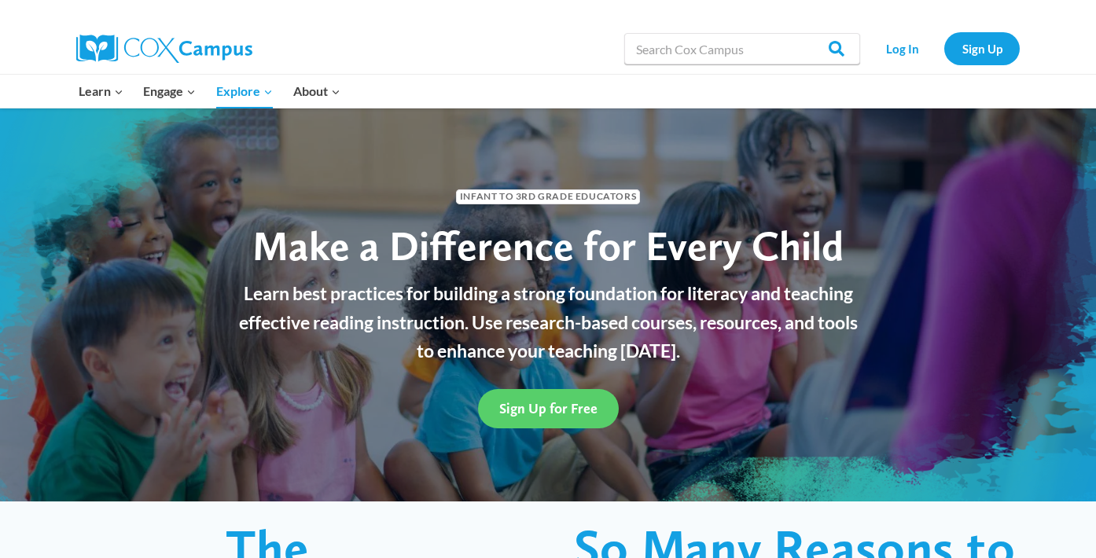 This screenshot has height=558, width=1096. Describe the element at coordinates (982, 48) in the screenshot. I see `a: Sign Up` at that location.